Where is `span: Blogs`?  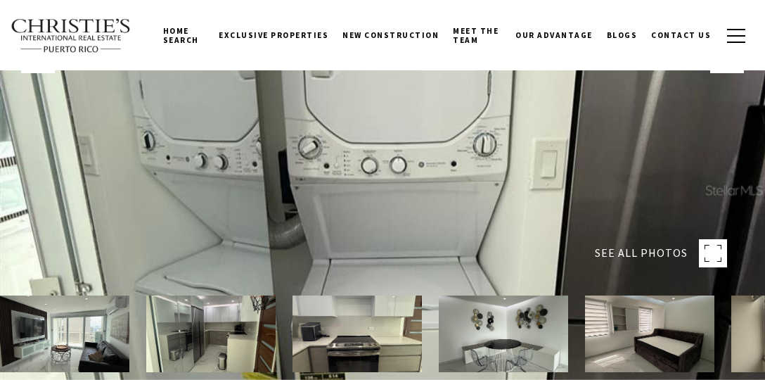 span: Blogs is located at coordinates (622, 35).